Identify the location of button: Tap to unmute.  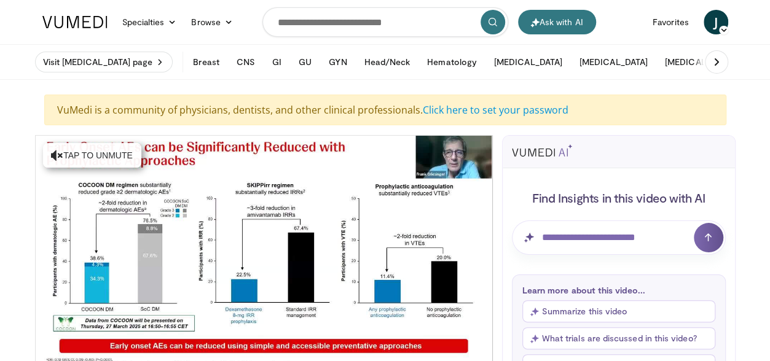
(92, 156).